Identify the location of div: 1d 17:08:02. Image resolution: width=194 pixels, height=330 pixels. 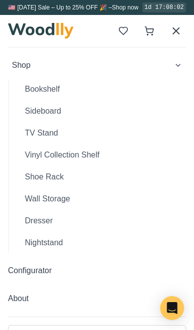
(164, 7).